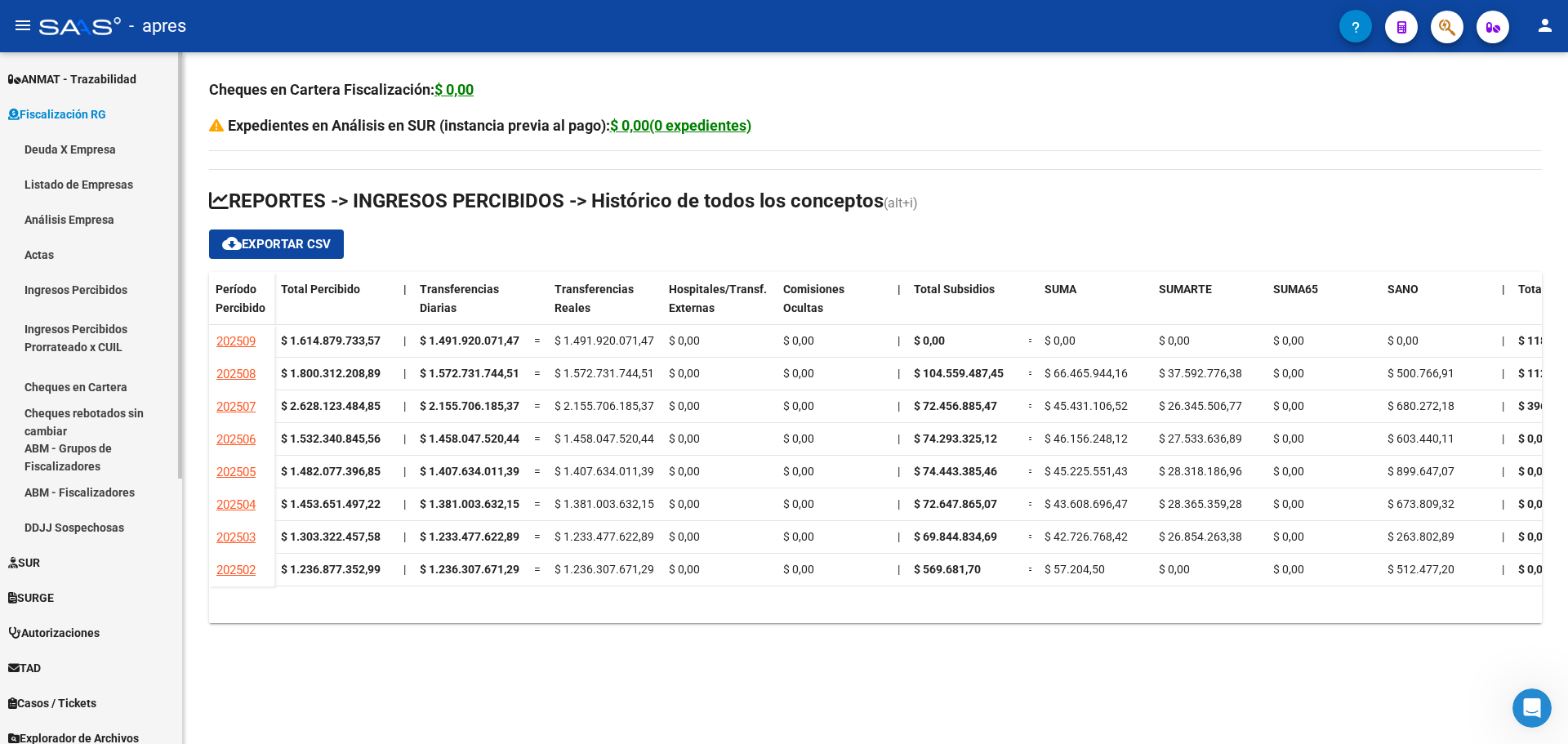 The height and width of the screenshot is (744, 1568). What do you see at coordinates (1295, 289) in the screenshot?
I see `span: SUMA65` at bounding box center [1295, 289].